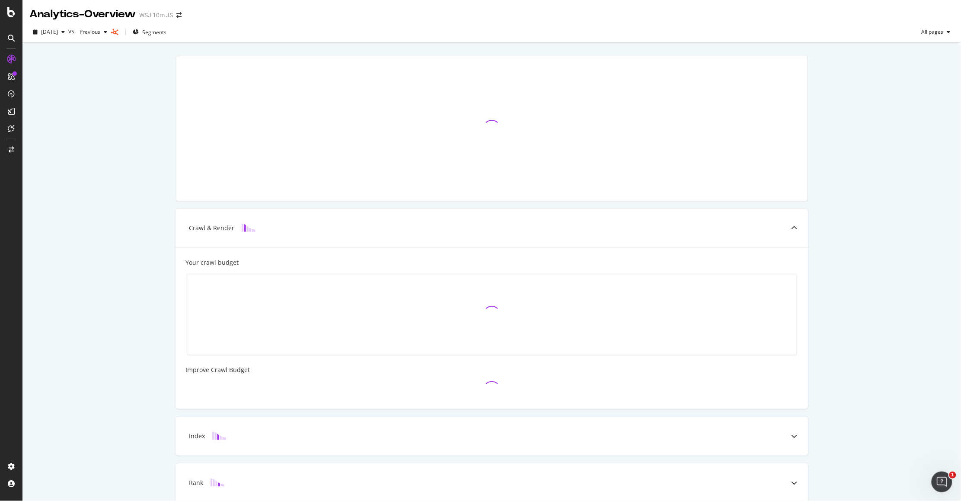 The width and height of the screenshot is (961, 501). What do you see at coordinates (492, 370) in the screenshot?
I see `div: Improve Crawl Budget` at bounding box center [492, 370].